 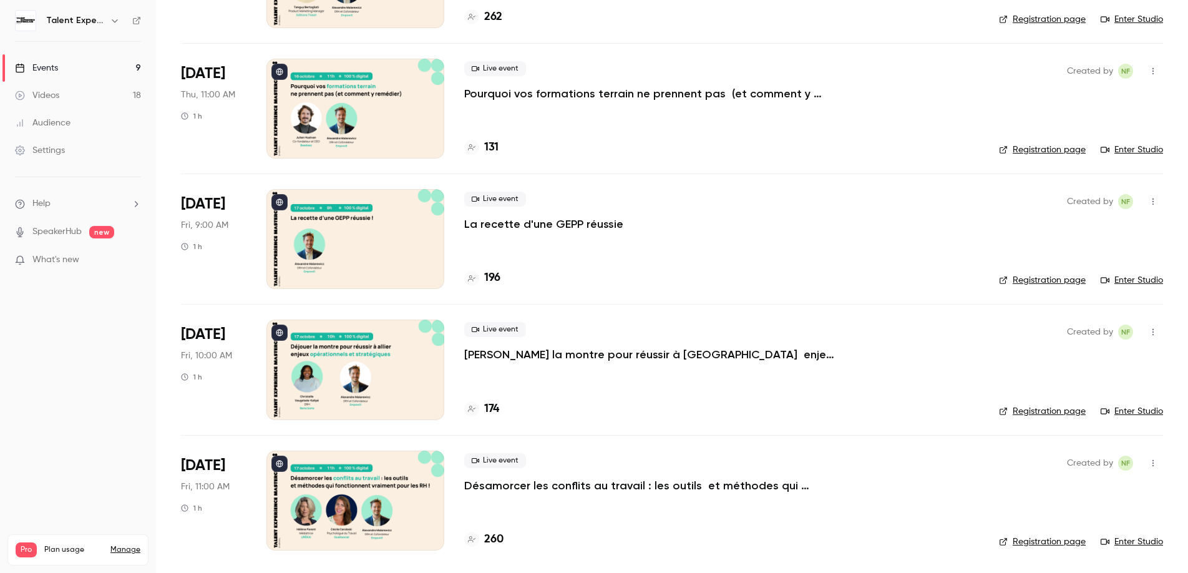 I want to click on a: Manage, so click(x=125, y=550).